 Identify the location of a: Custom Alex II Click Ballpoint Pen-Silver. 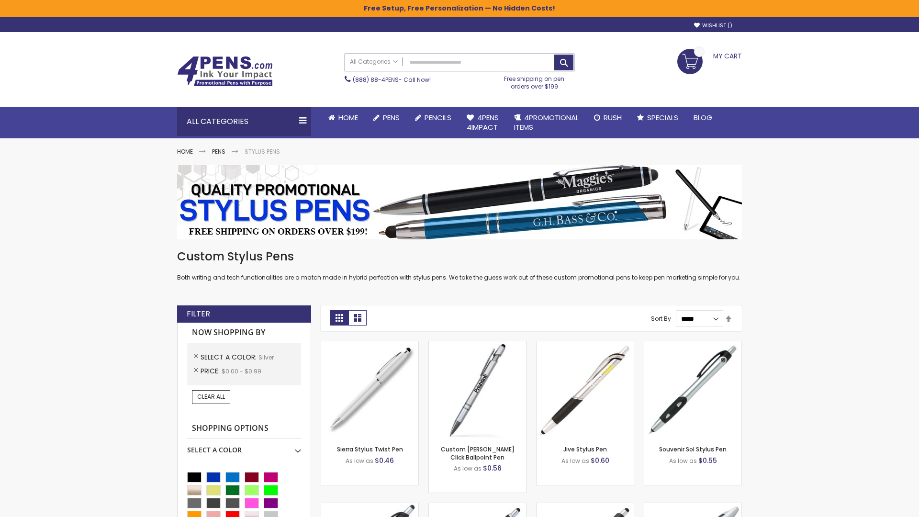
(477, 345).